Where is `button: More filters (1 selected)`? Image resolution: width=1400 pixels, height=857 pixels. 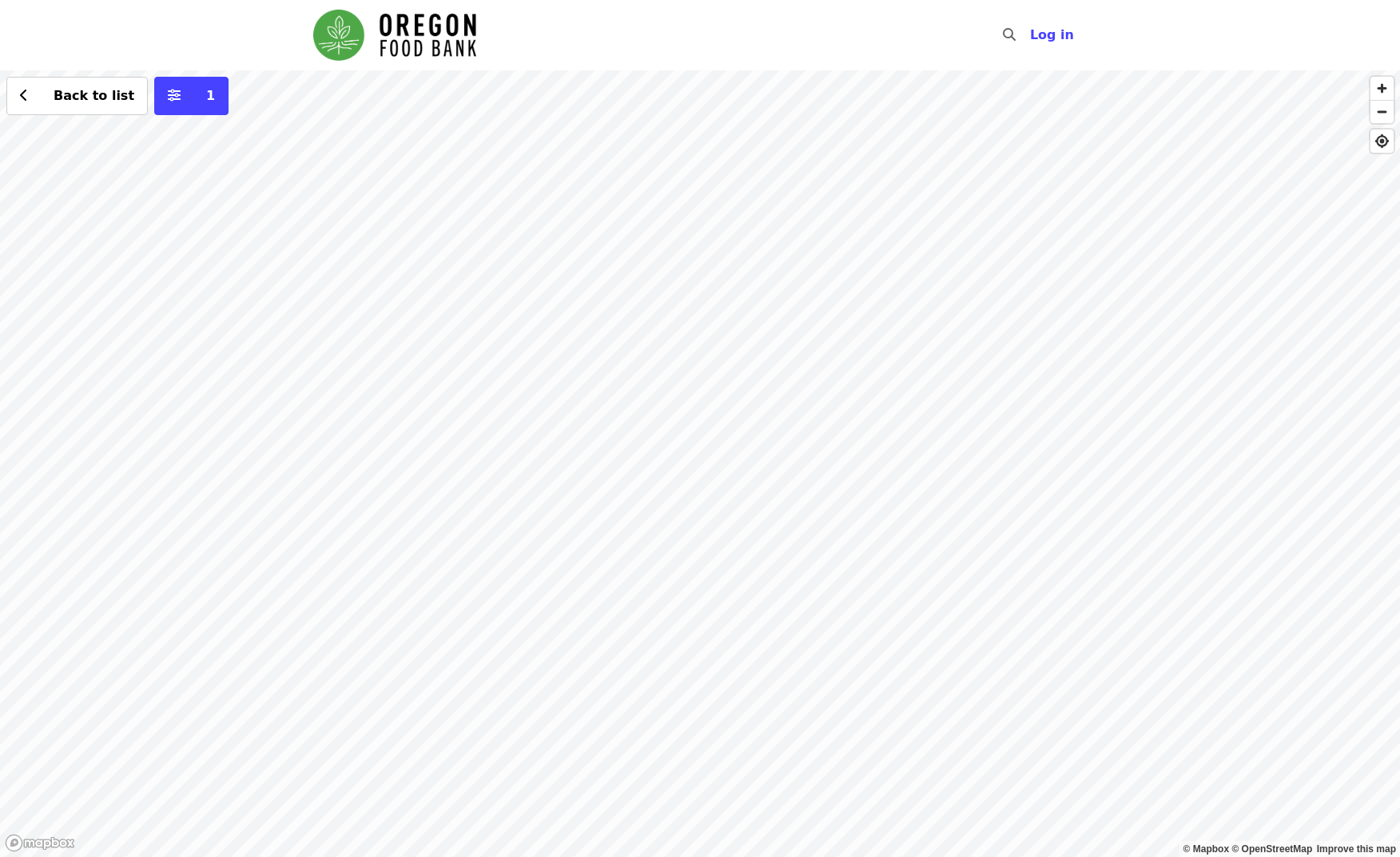 button: More filters (1 selected) is located at coordinates (191, 96).